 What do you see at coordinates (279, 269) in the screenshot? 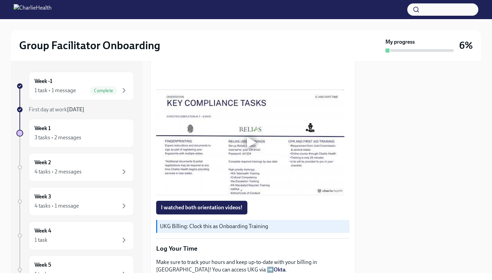
I see `strong: Okta` at bounding box center [279, 269].